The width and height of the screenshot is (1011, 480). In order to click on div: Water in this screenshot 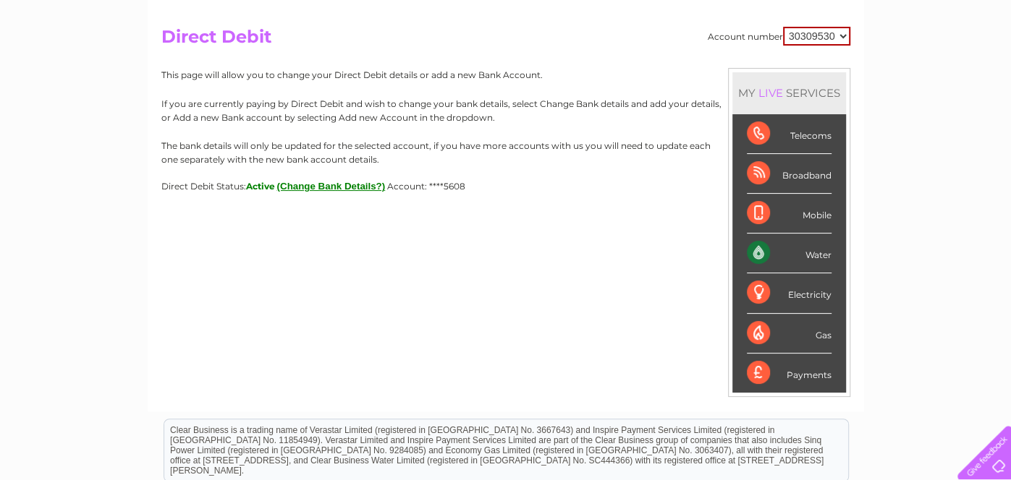, I will do `click(789, 253)`.